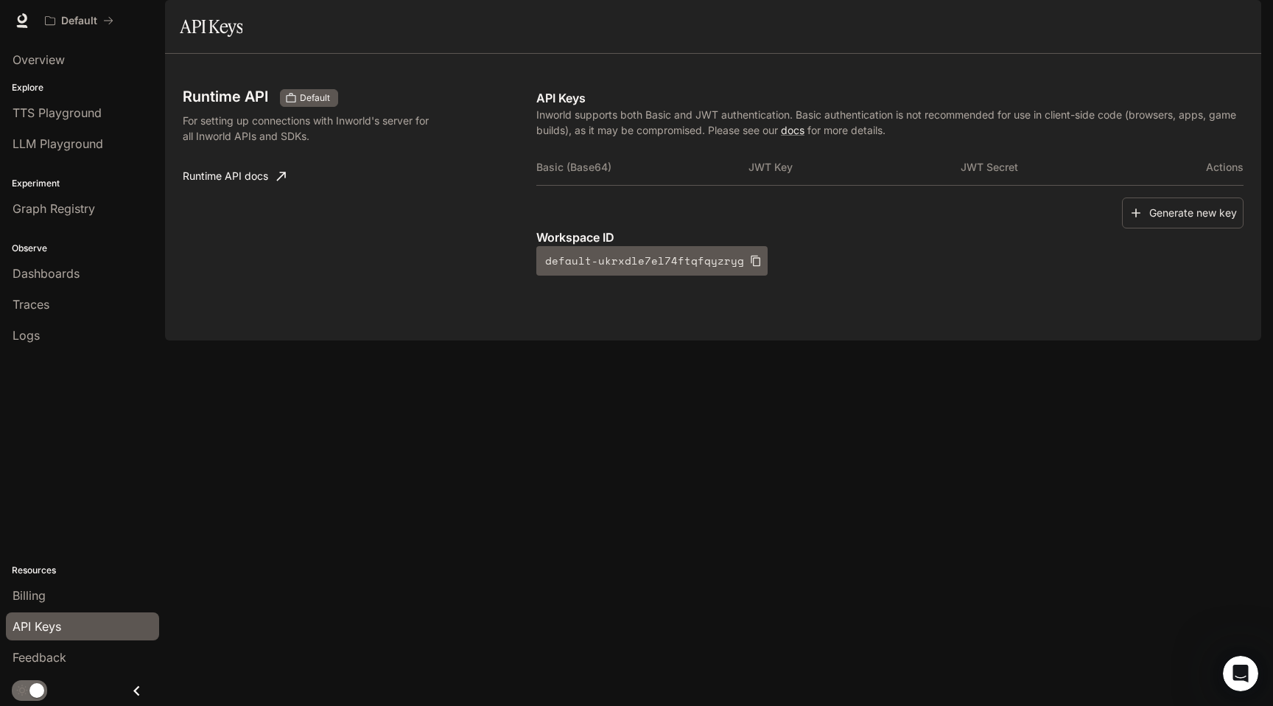  Describe the element at coordinates (314, 98) in the screenshot. I see `span: Default` at that location.